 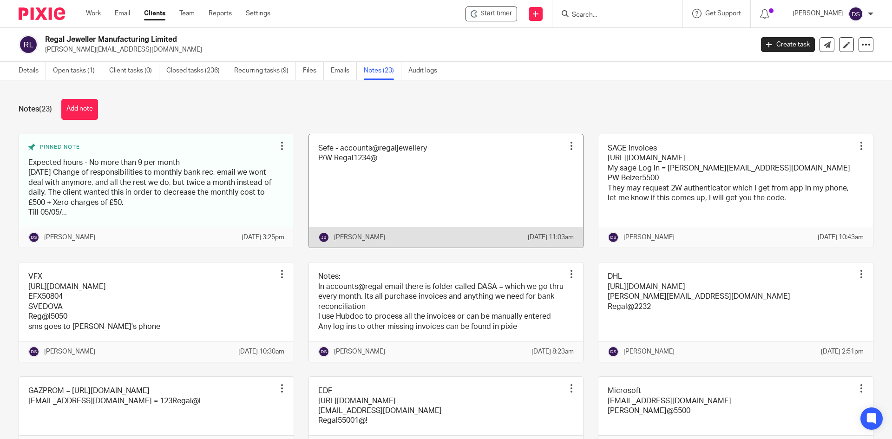 What do you see at coordinates (258, 13) in the screenshot?
I see `a: Settings` at bounding box center [258, 13].